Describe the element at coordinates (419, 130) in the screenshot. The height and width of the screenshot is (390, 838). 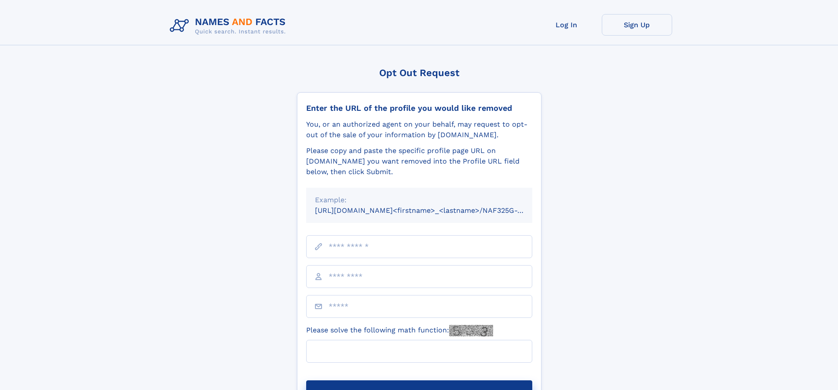
I see `div: You, or an authorized agent on your behalf, may request to opt-out of the sale of your informatio...` at that location.